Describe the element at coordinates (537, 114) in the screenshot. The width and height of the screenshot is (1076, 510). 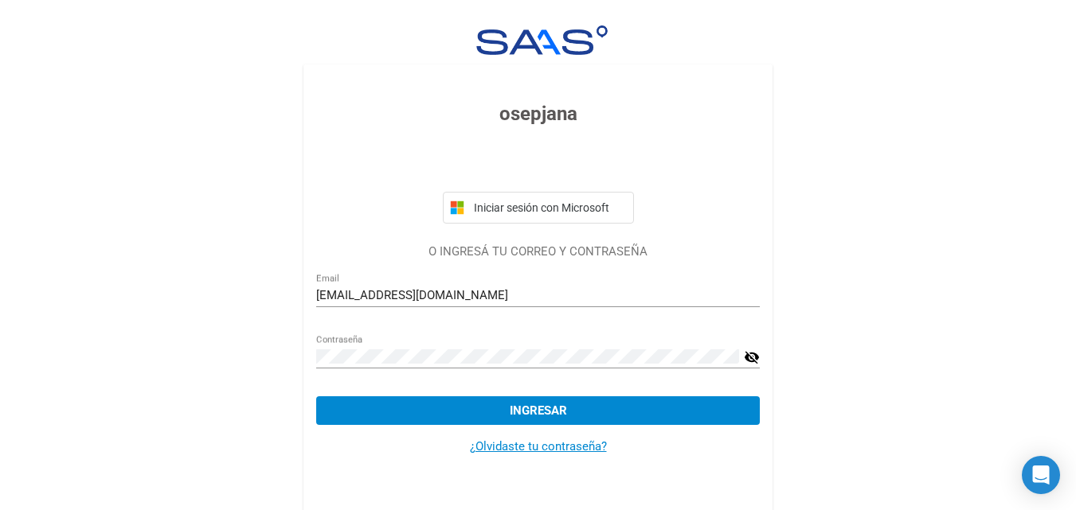
I see `h3: osepjana` at that location.